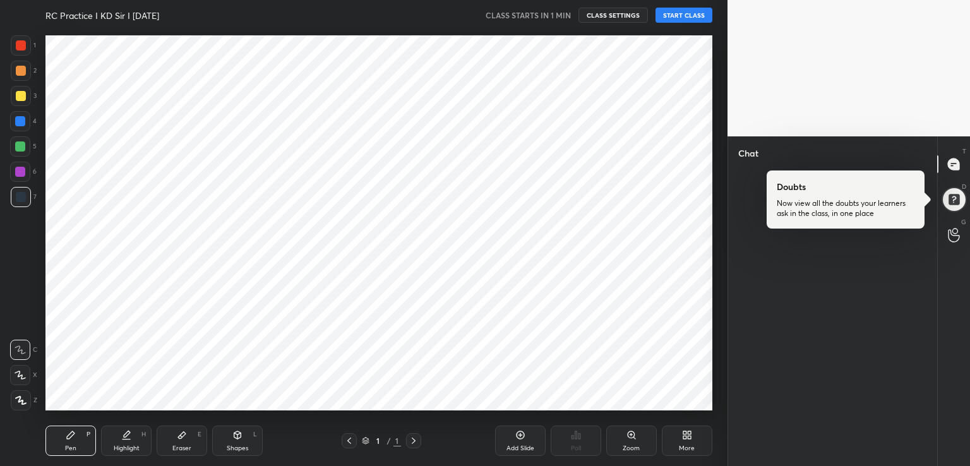  I want to click on div: L, so click(255, 434).